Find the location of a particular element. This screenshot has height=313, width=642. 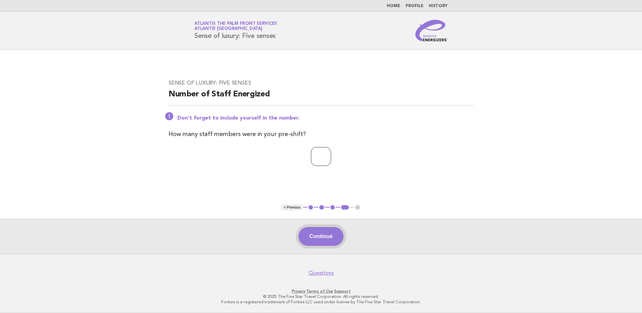

a: Questions is located at coordinates (321, 273).